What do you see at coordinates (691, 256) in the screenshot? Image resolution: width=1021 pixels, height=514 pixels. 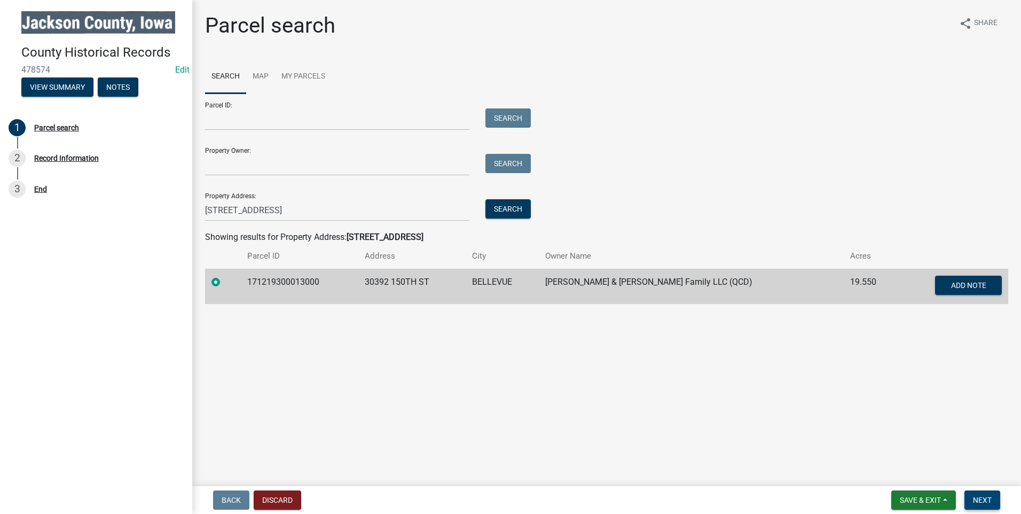 I see `th: Owner Name` at bounding box center [691, 256].